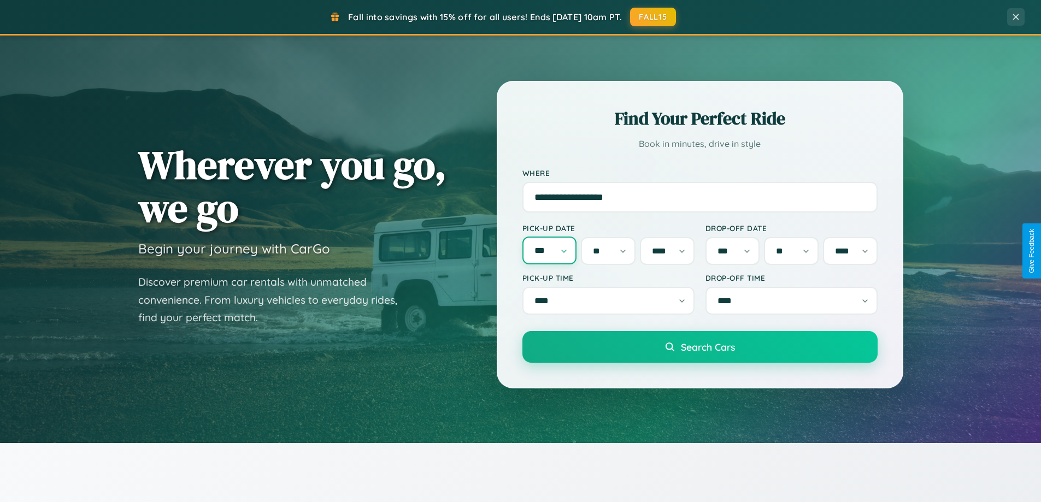 This screenshot has width=1041, height=502. What do you see at coordinates (700, 173) in the screenshot?
I see `label: Where` at bounding box center [700, 173].